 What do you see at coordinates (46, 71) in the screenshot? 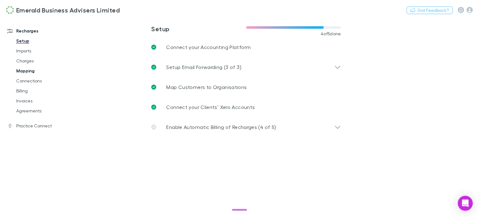
I see `a: Mapping` at bounding box center [46, 71].